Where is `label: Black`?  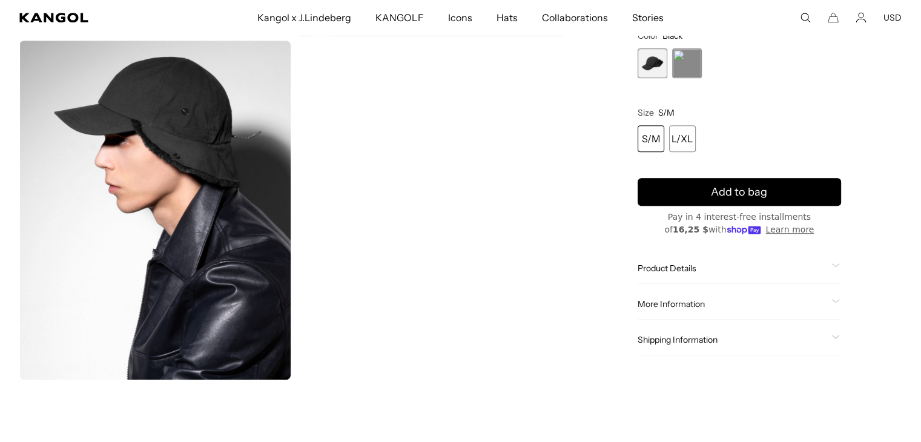
label: Black is located at coordinates (652, 63).